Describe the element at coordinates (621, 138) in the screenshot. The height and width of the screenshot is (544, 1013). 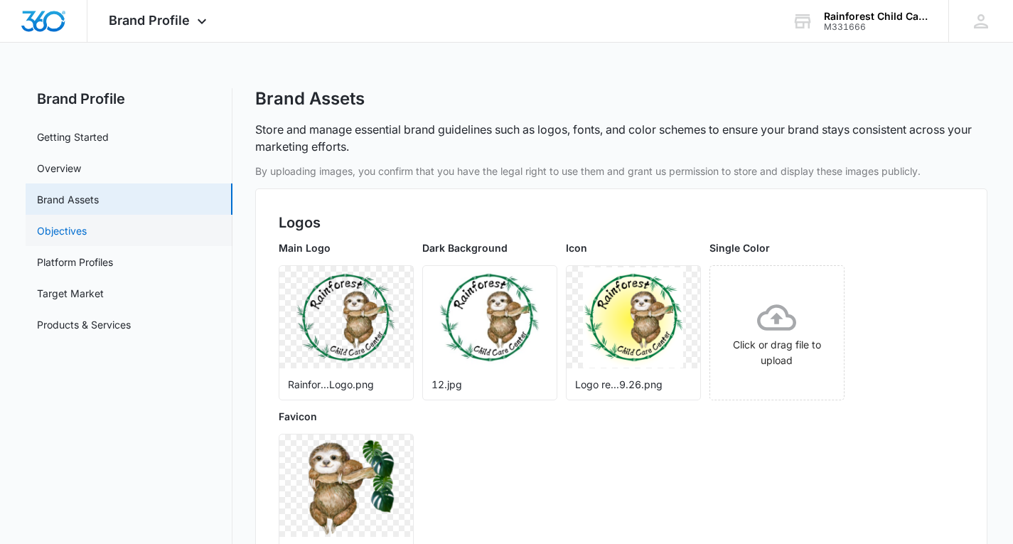
I see `p: Store and manage essential brand guidelines such as logos, fonts, and color schemes to ensure you...` at that location.